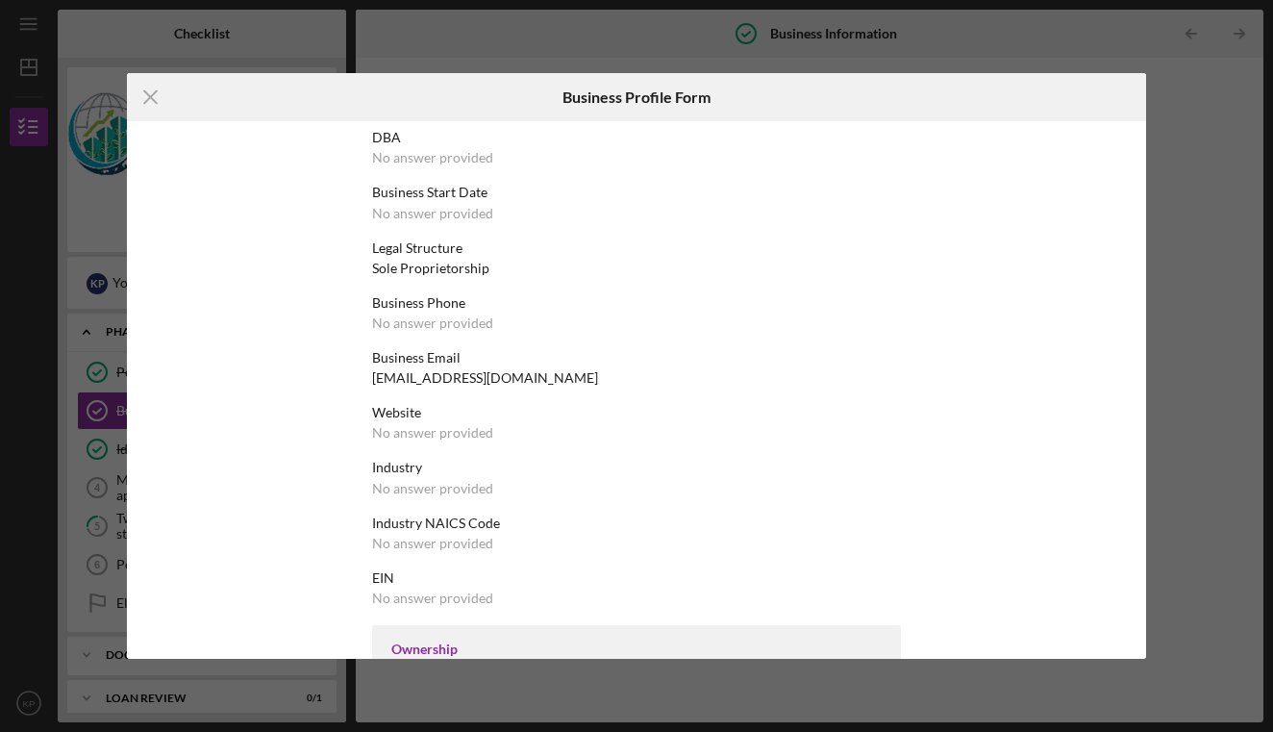 This screenshot has width=1273, height=732. I want to click on h6: Business Profile Form, so click(637, 97).